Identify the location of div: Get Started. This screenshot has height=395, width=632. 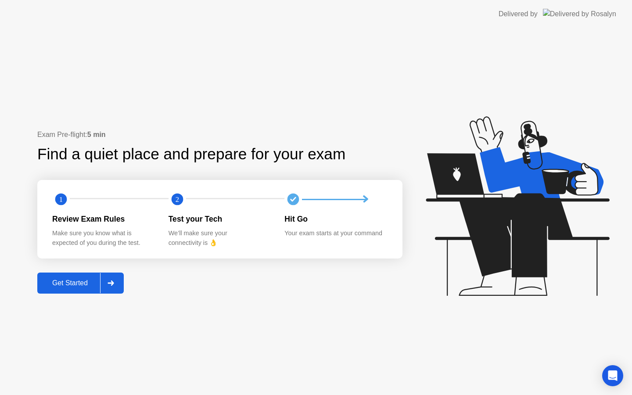
(70, 283).